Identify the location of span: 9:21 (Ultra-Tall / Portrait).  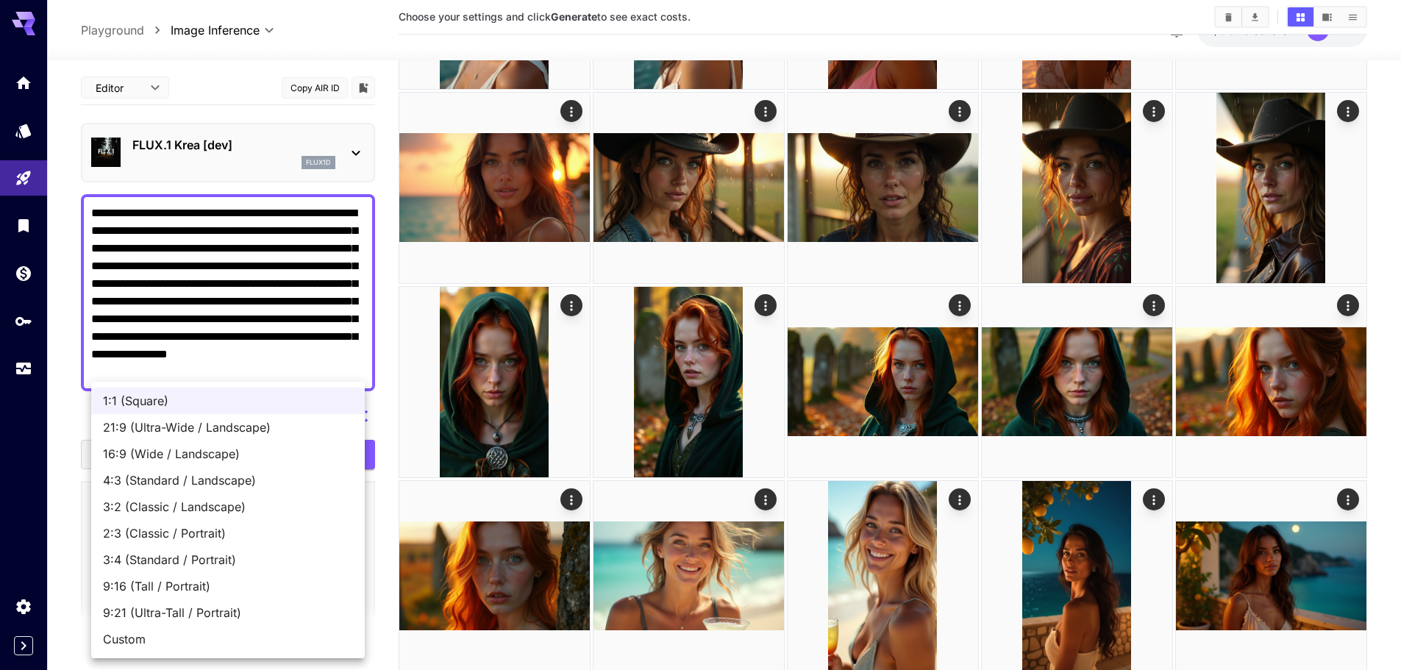
(228, 613).